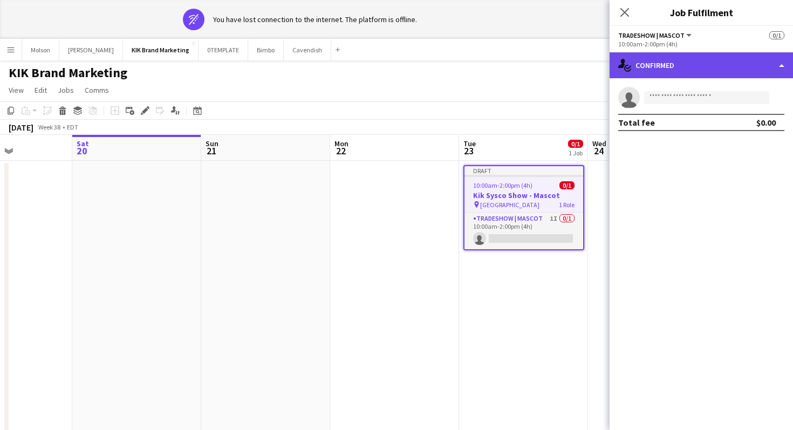 The image size is (793, 430). Describe the element at coordinates (701, 65) in the screenshot. I see `div: Confirmed` at that location.